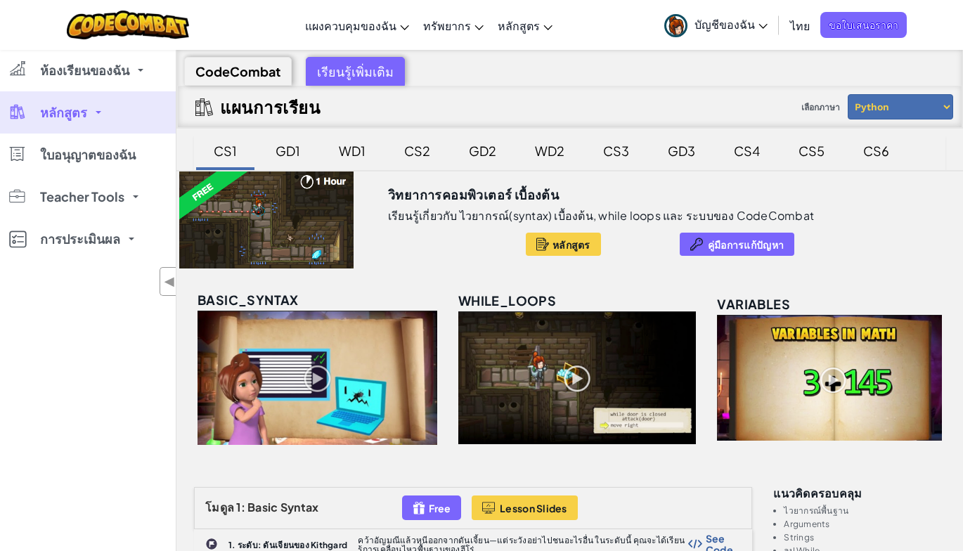 This screenshot has height=551, width=963. Describe the element at coordinates (128, 25) in the screenshot. I see `a: CodeCombat logo` at that location.